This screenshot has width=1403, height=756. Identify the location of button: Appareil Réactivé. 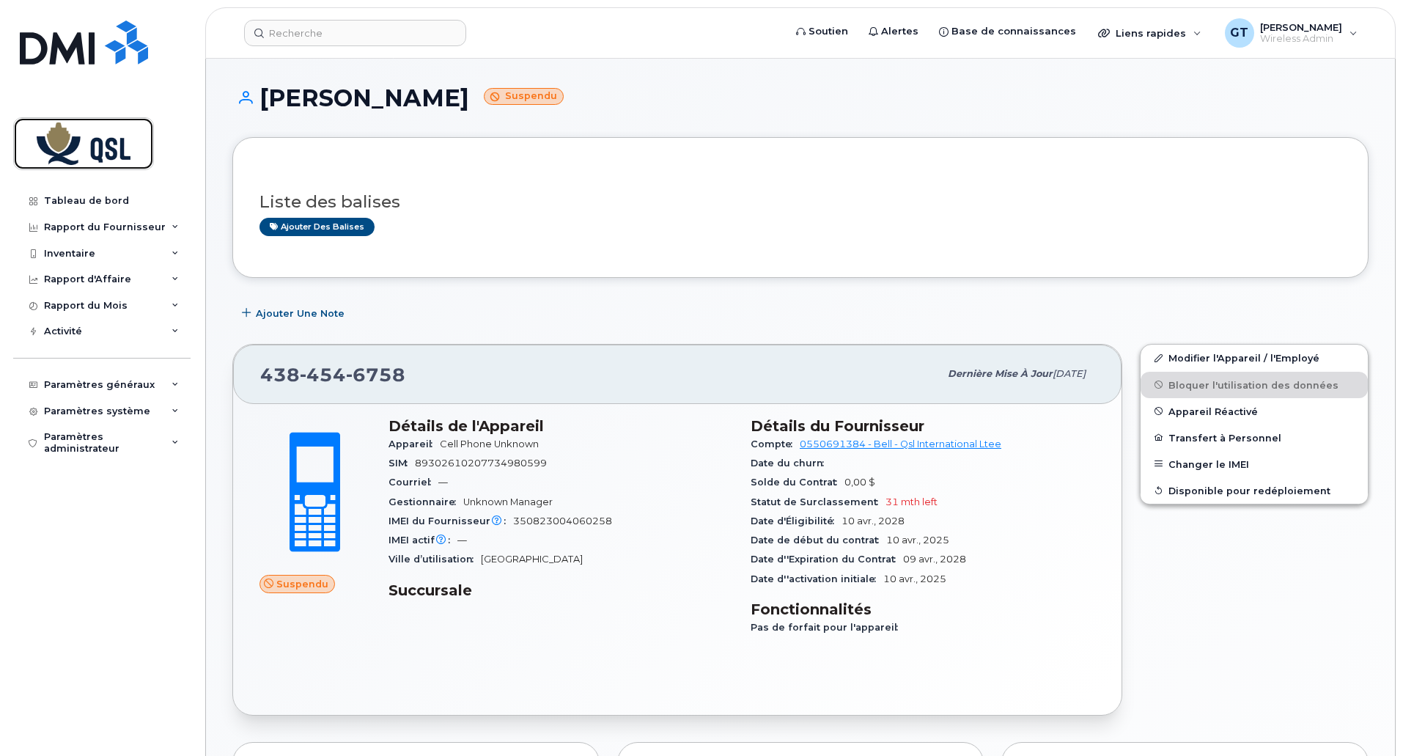
(1254, 411).